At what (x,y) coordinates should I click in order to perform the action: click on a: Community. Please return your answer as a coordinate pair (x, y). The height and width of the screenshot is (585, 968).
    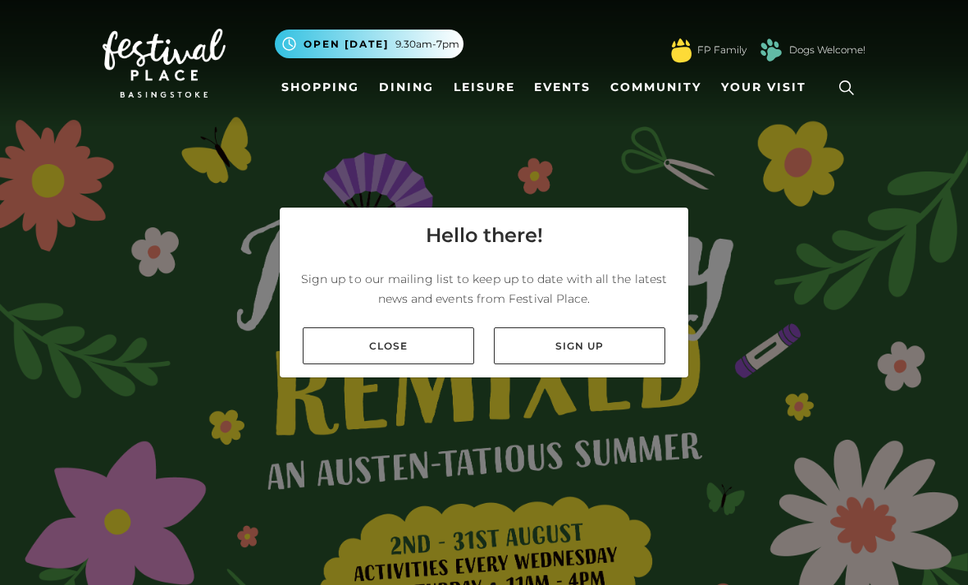
    Looking at the image, I should click on (655, 87).